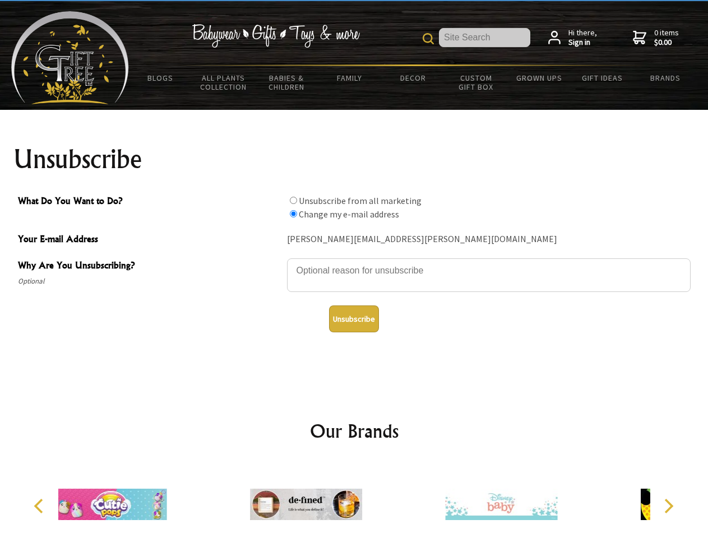 The height and width of the screenshot is (538, 708). Describe the element at coordinates (656, 38) in the screenshot. I see `a: 0 items$0.00` at that location.